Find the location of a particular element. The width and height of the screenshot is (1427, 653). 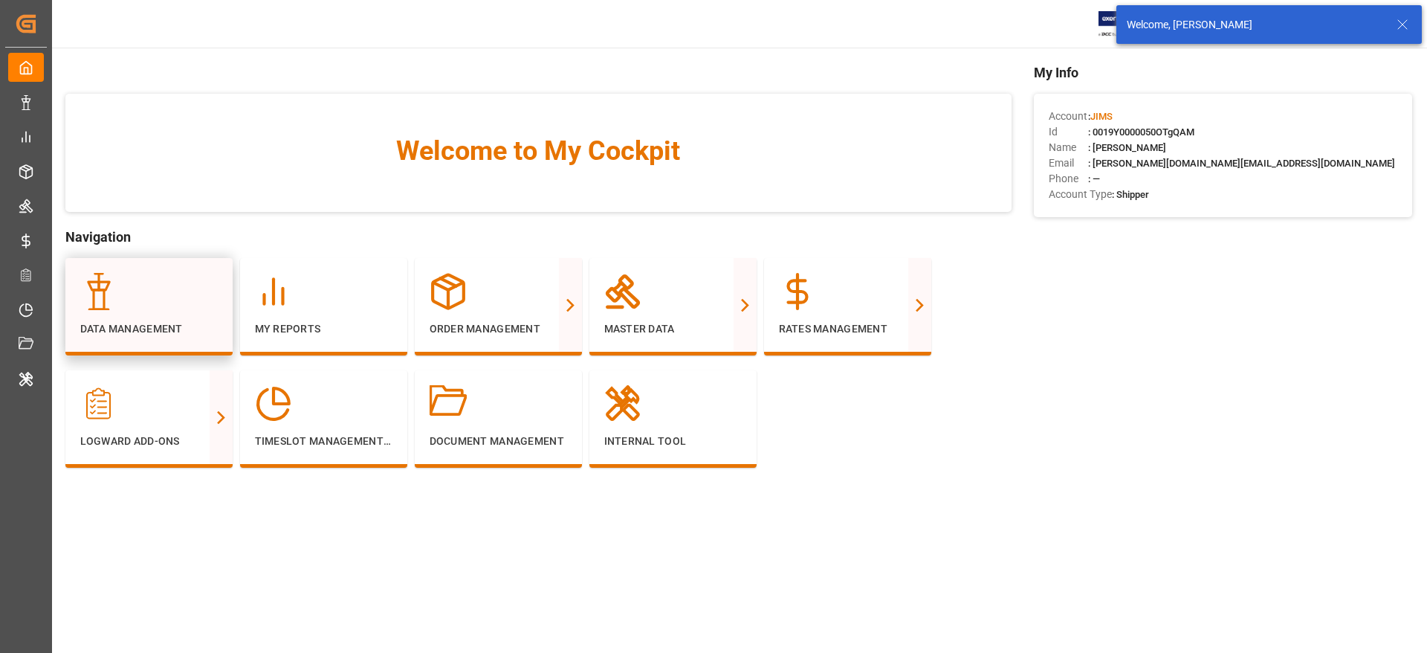

span: Phone is located at coordinates (1068, 178).